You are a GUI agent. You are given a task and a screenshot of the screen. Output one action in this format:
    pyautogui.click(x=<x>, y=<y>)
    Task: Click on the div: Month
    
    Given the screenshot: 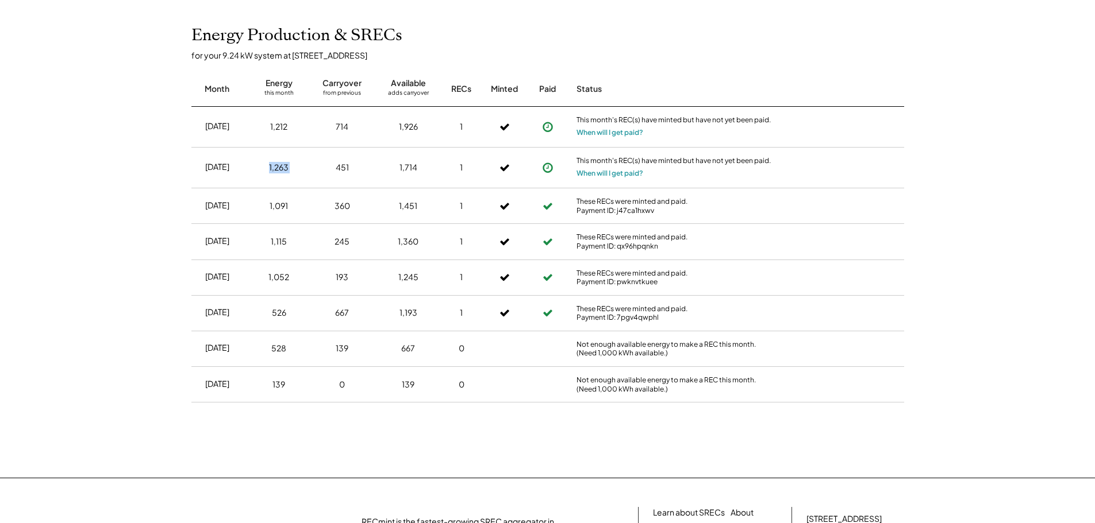 What is the action you would take?
    pyautogui.click(x=217, y=89)
    